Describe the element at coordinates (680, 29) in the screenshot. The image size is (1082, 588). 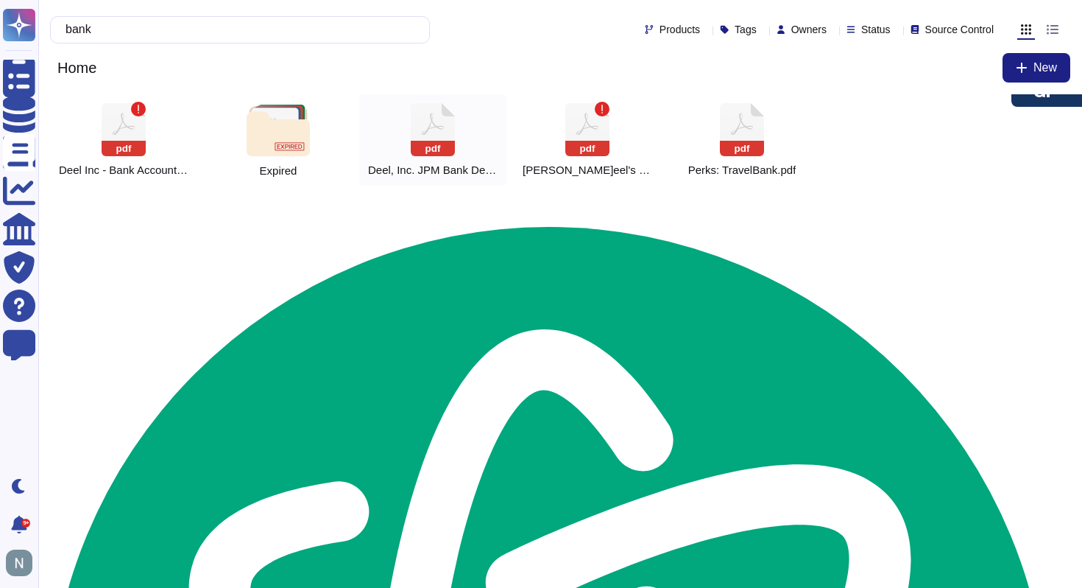
I see `span: Products` at that location.